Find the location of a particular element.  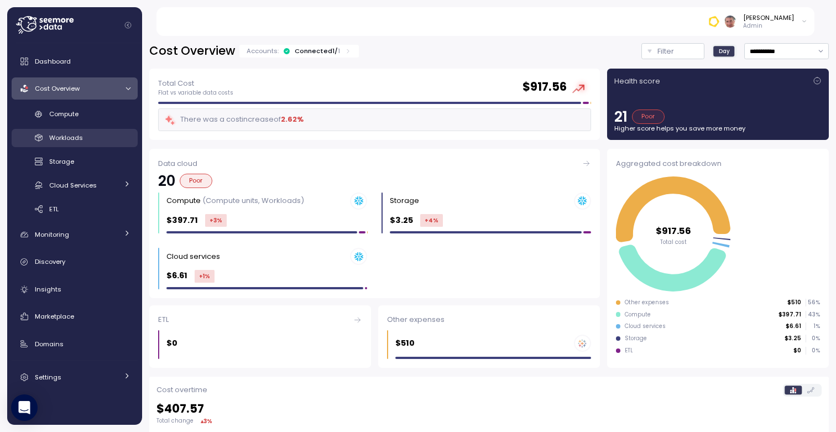

h2: $ 917.56 is located at coordinates (545, 87).